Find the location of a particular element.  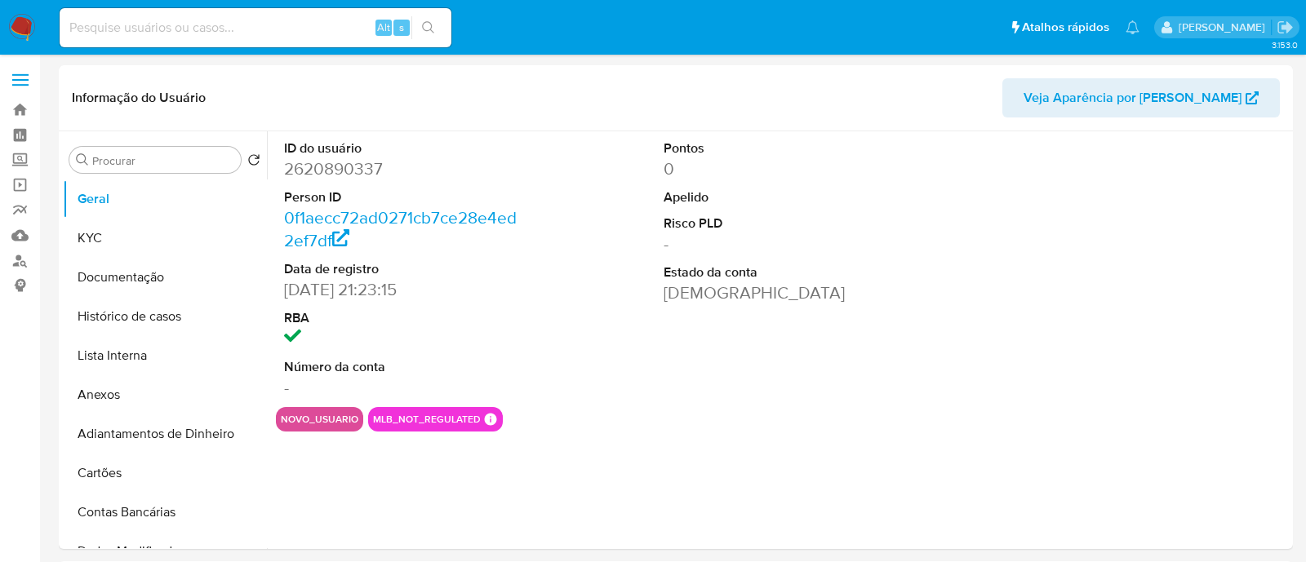

a: Notificações is located at coordinates (1132, 27).